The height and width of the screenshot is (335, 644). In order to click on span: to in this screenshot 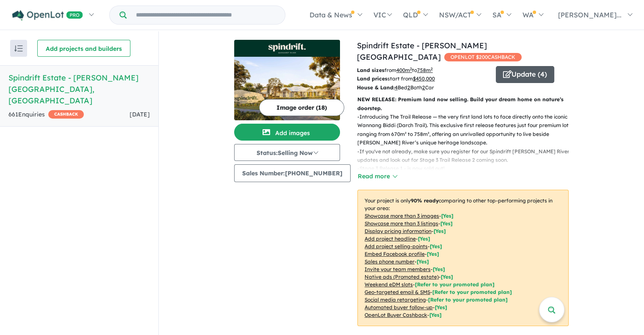, I will do `click(422, 70)`.